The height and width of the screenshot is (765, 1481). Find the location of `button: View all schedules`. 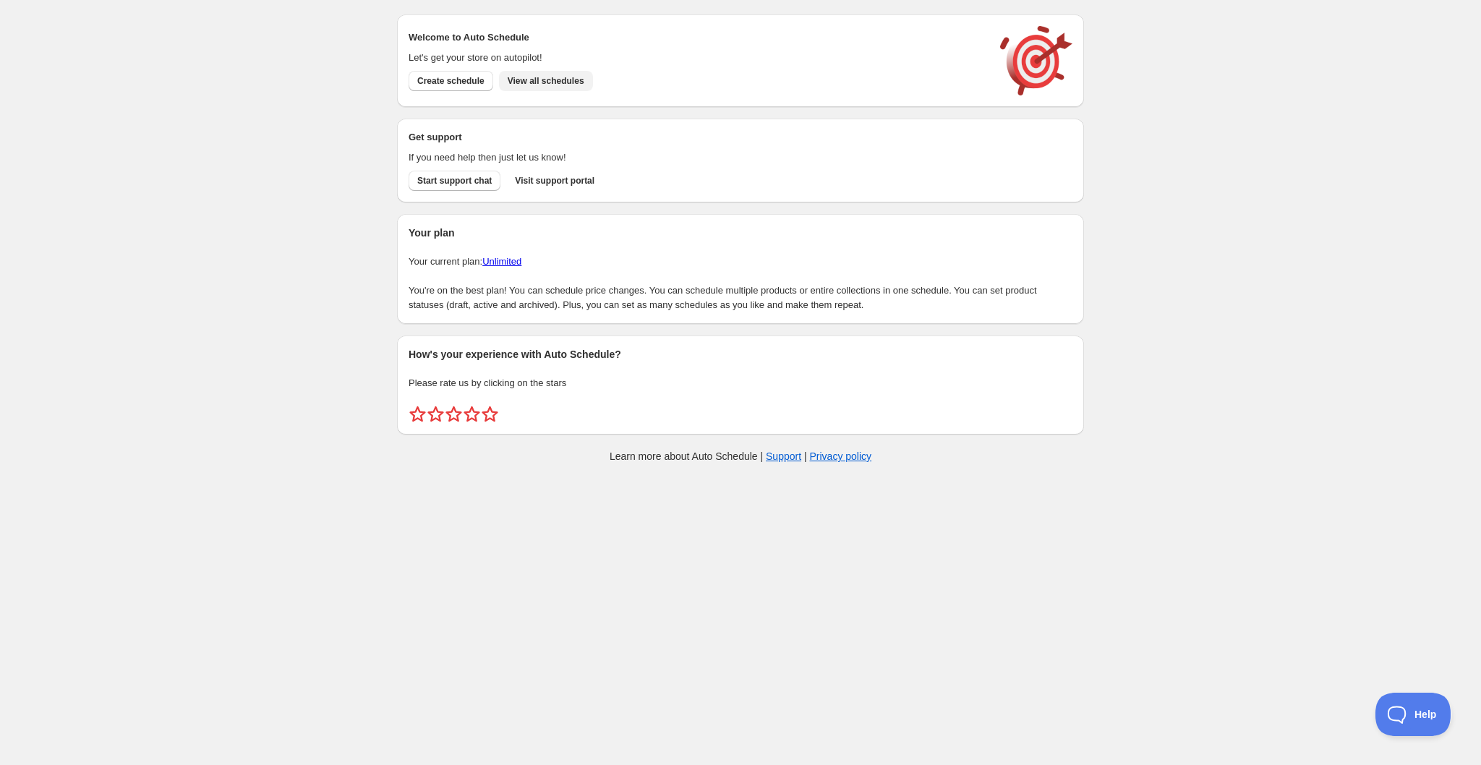

button: View all schedules is located at coordinates (546, 81).